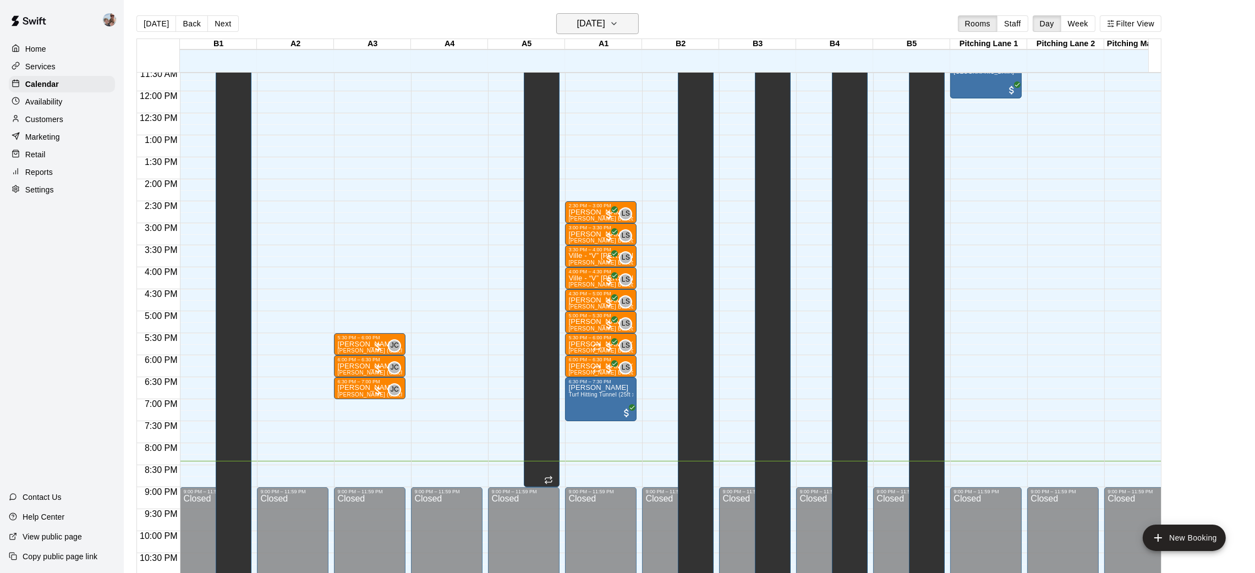 The image size is (1255, 573). What do you see at coordinates (370, 344) in the screenshot?
I see `div: 5:30 PM – 6:00 PM: Rush Ottaway` at bounding box center [370, 344].